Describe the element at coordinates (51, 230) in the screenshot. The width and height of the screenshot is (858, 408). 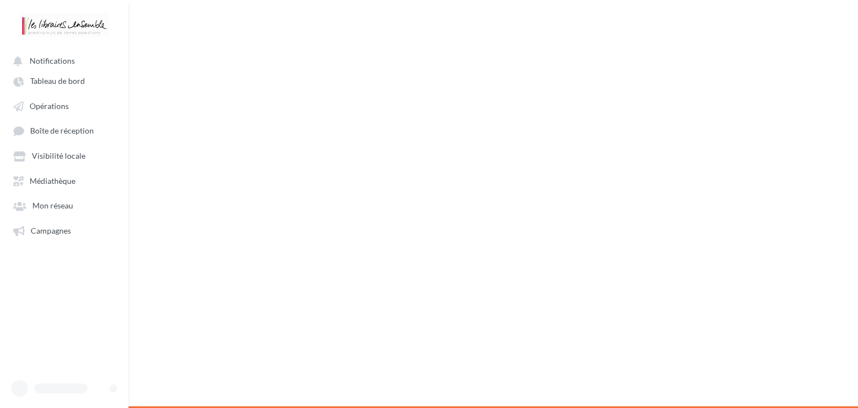
I see `span: Campagnes` at that location.